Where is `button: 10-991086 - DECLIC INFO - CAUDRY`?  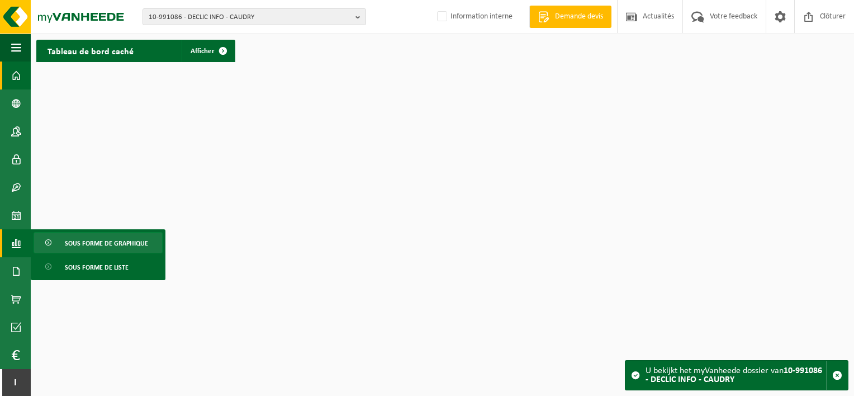
button: 10-991086 - DECLIC INFO - CAUDRY is located at coordinates (254, 17).